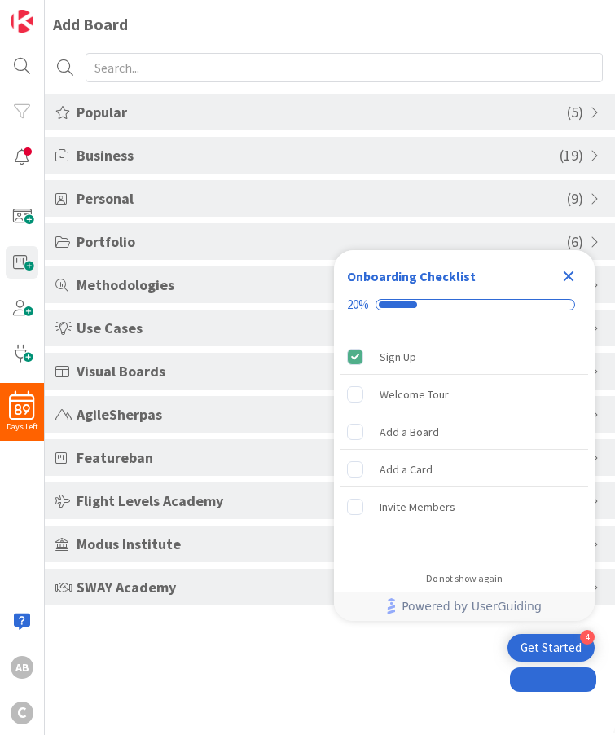 The width and height of the screenshot is (615, 735). What do you see at coordinates (397, 357) in the screenshot?
I see `div: Sign Up` at bounding box center [397, 357].